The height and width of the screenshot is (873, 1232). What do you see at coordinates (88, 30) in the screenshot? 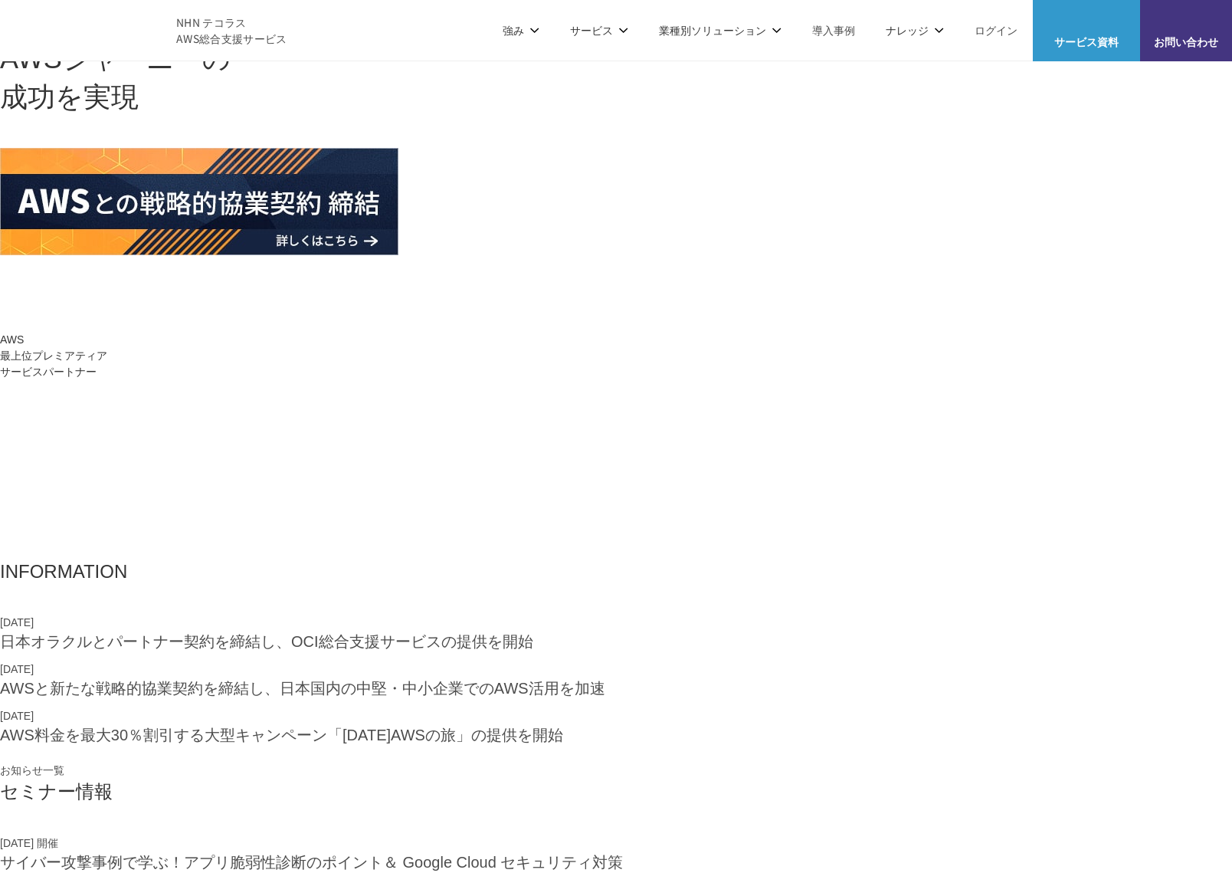
I see `img: AWS総合支援サービス C-Chorus` at bounding box center [88, 30].